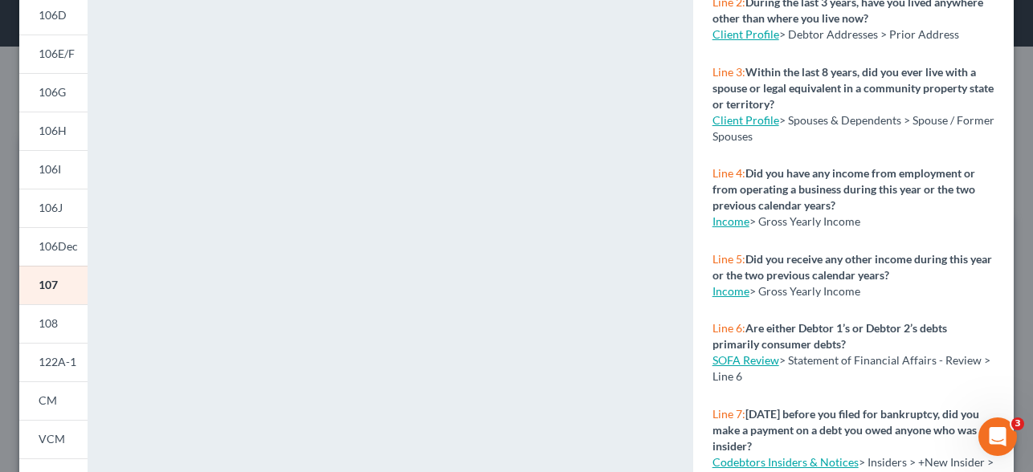  I want to click on span: Line 6:, so click(728, 328).